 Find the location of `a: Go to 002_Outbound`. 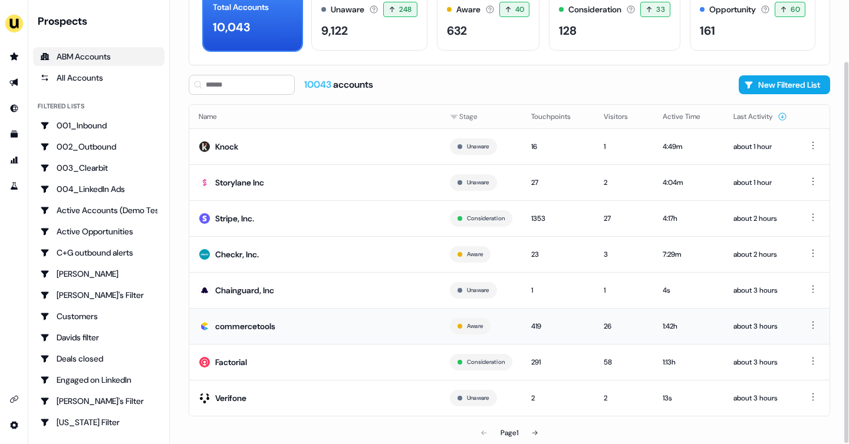

a: Go to 002_Outbound is located at coordinates (98, 147).